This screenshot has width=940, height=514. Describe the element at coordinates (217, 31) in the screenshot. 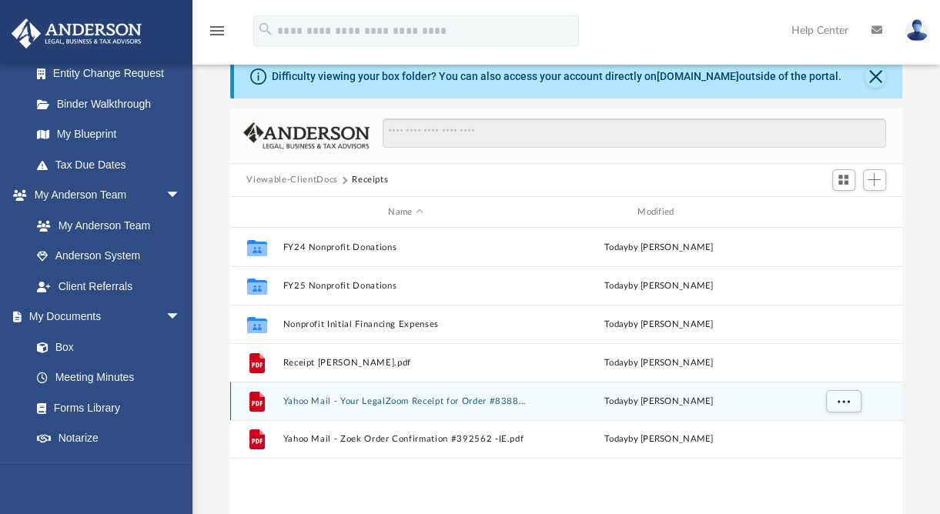

I see `i: menu` at that location.